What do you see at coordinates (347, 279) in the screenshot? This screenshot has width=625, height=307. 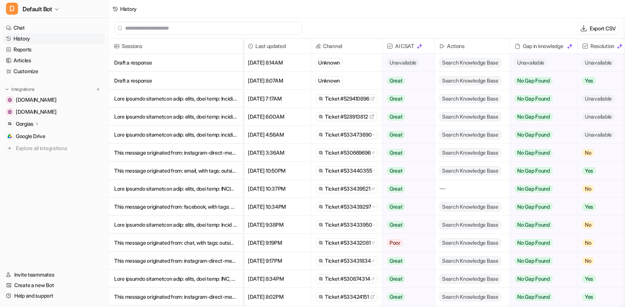 I see `span: Ticket #530674314` at bounding box center [347, 279].